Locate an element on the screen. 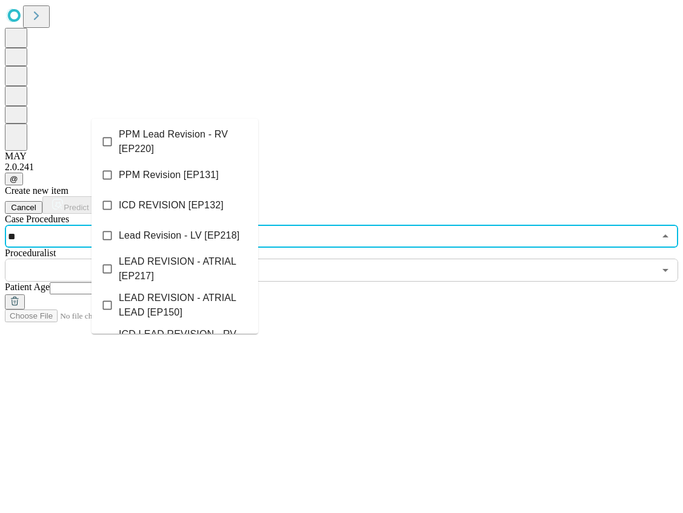  button: Cancel is located at coordinates (24, 207).